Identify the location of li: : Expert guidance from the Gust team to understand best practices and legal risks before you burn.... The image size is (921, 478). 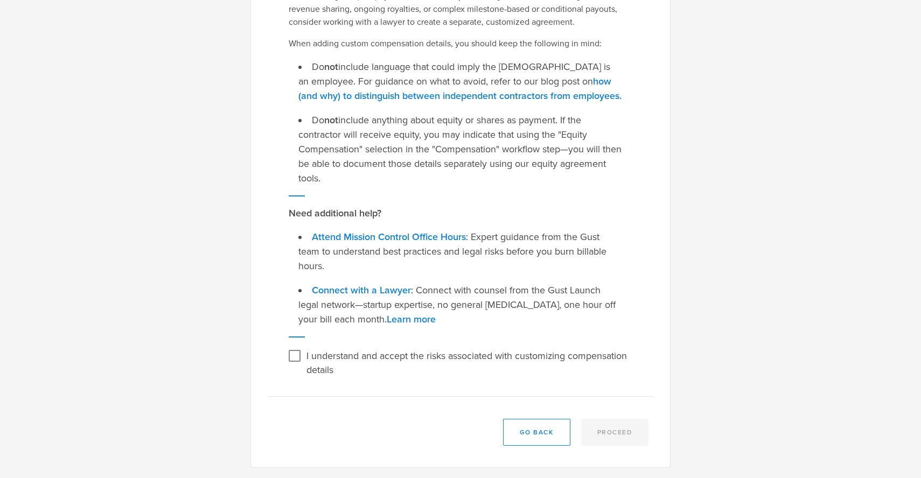
(461, 252).